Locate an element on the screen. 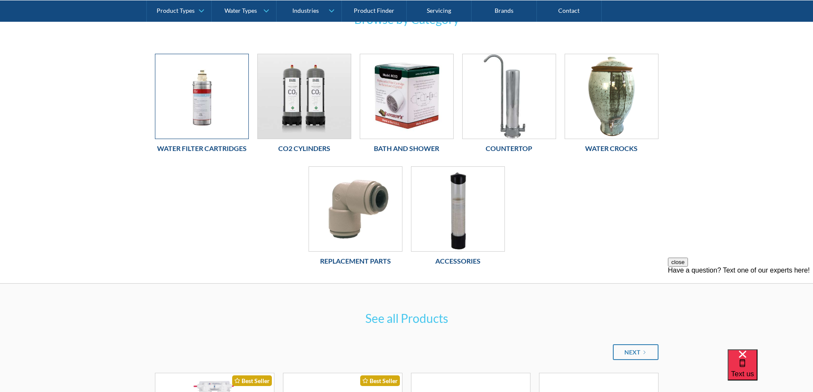 The width and height of the screenshot is (813, 392). img: Water Filter Cartridges is located at coordinates (202, 96).